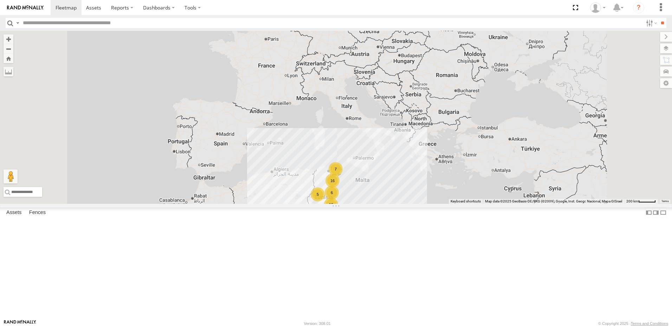 The width and height of the screenshot is (672, 327). Describe the element at coordinates (650, 23) in the screenshot. I see `label: Search Filter Options` at that location.